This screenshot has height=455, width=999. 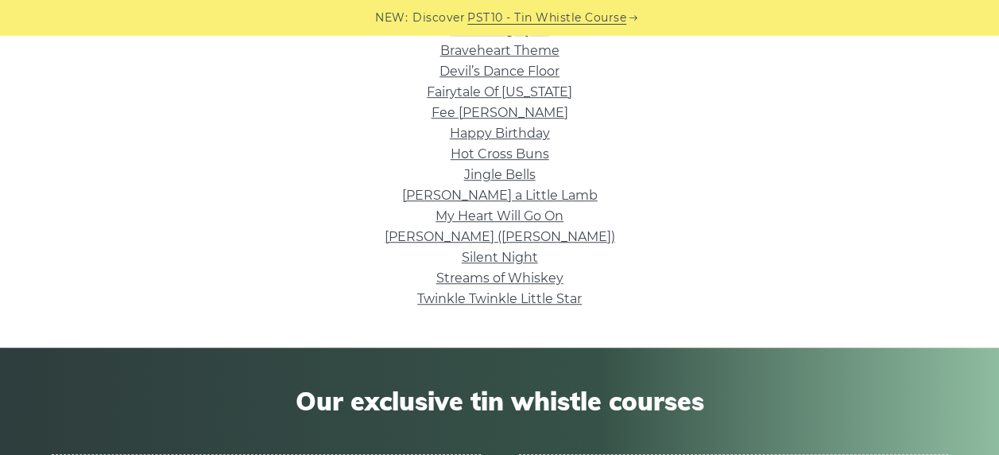 What do you see at coordinates (499, 215) in the screenshot?
I see `a: My Heart Will Go On` at bounding box center [499, 215].